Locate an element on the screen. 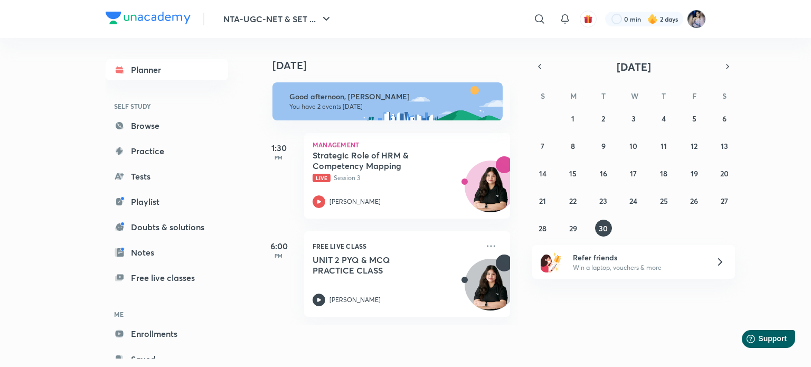  abbr: September 21, 2025 is located at coordinates (542, 201).